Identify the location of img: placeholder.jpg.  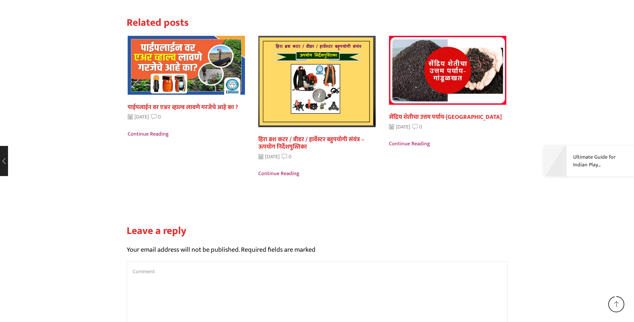
(555, 161).